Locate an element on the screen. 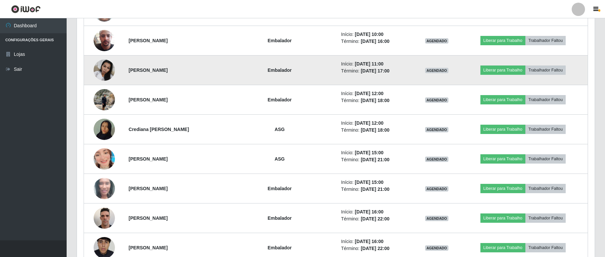 The height and width of the screenshot is (257, 605). img: 1679007643692.jpeg is located at coordinates (104, 189).